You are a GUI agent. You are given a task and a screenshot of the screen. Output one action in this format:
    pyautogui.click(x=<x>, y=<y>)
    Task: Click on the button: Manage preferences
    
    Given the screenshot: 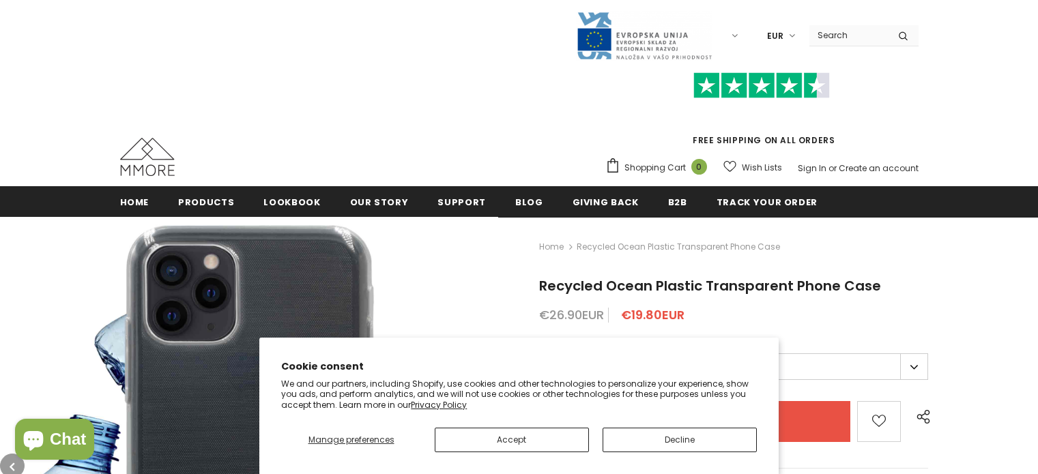 What is the action you would take?
    pyautogui.click(x=351, y=440)
    